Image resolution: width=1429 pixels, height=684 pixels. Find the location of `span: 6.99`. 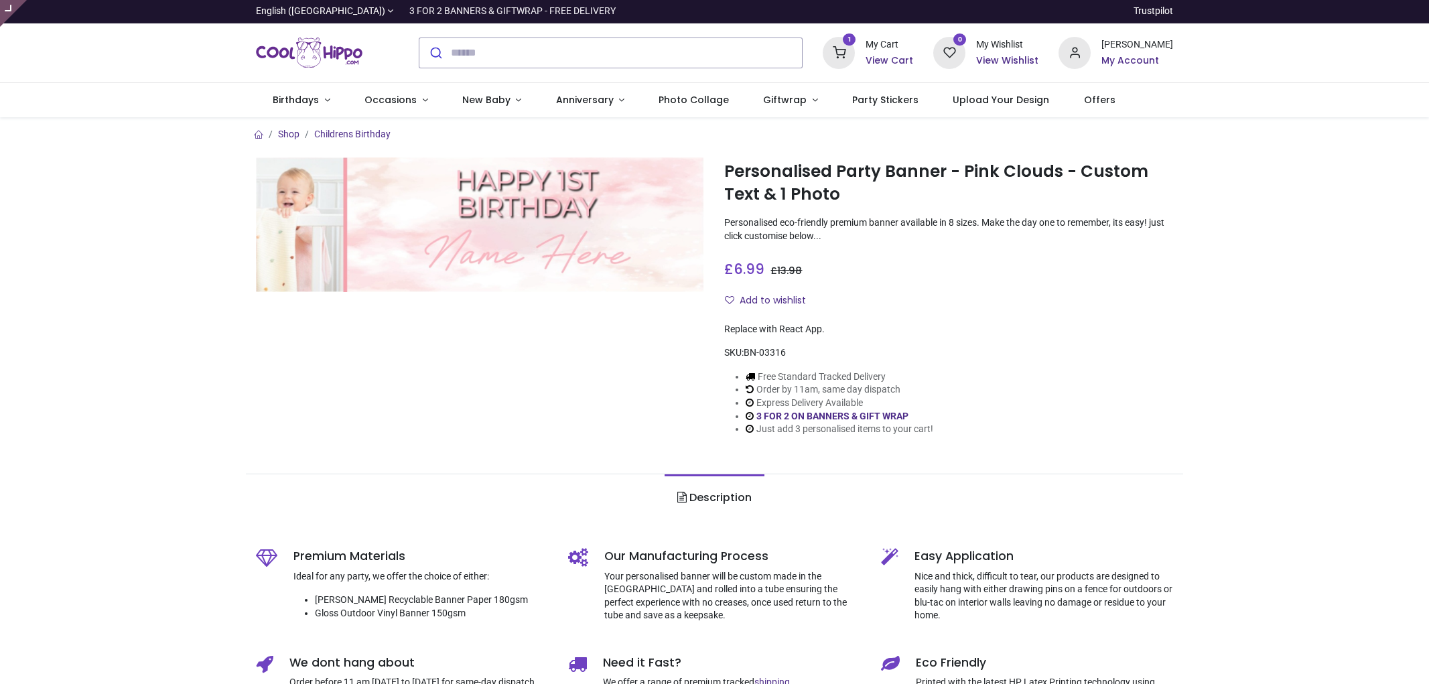

span: 6.99 is located at coordinates (749, 269).